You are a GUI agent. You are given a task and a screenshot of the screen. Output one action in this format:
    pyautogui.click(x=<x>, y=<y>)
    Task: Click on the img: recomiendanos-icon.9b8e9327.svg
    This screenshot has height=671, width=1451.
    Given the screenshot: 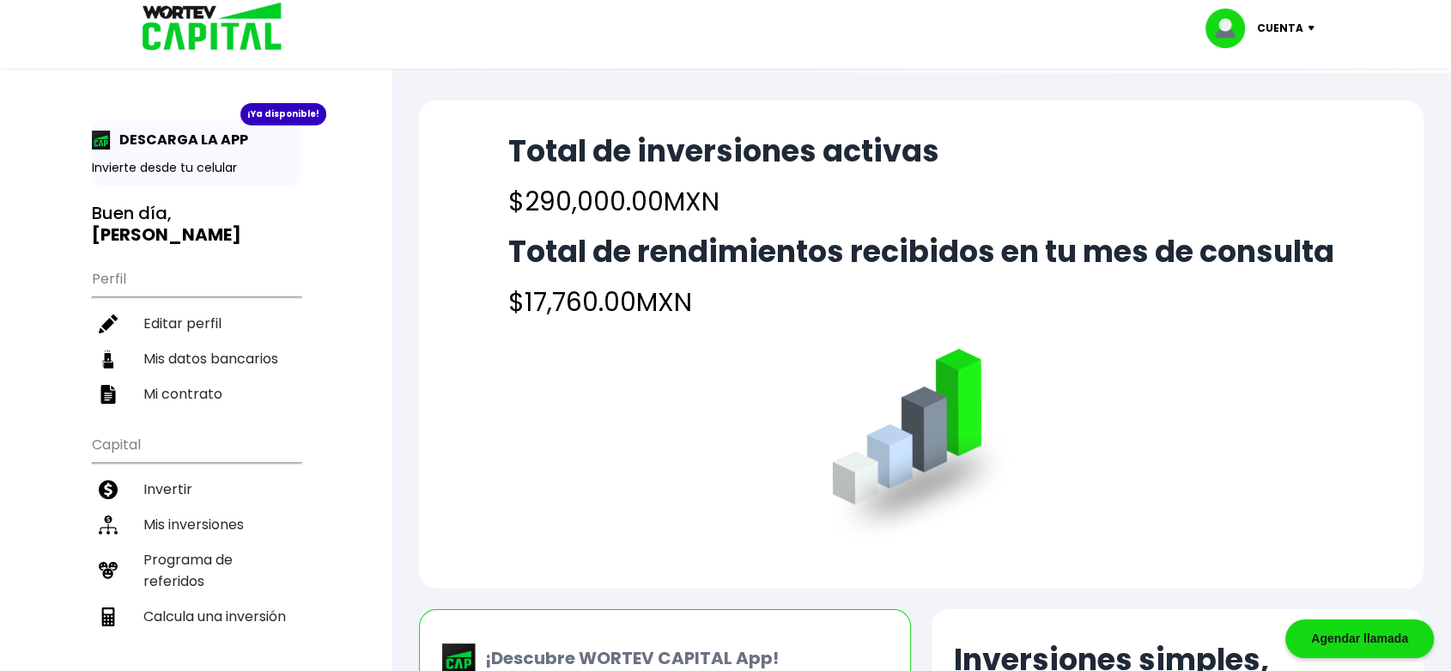 What is the action you would take?
    pyautogui.click(x=108, y=570)
    